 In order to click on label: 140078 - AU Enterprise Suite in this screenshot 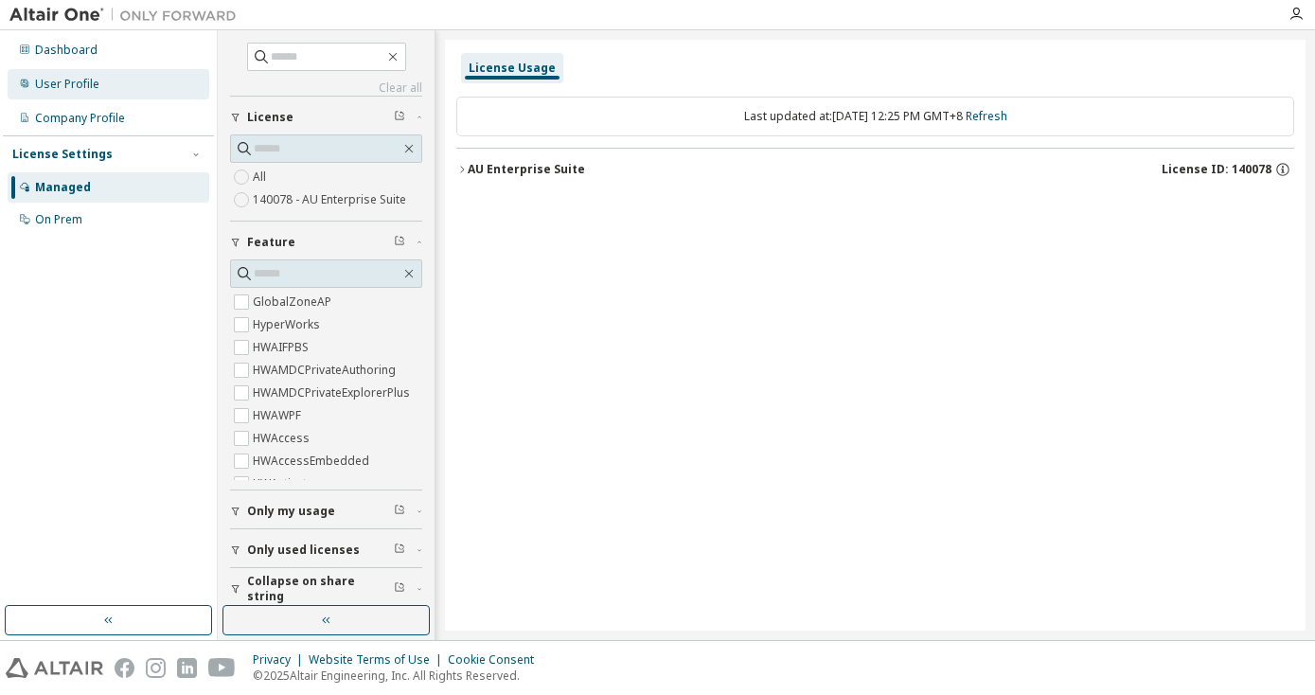, I will do `click(331, 200)`.